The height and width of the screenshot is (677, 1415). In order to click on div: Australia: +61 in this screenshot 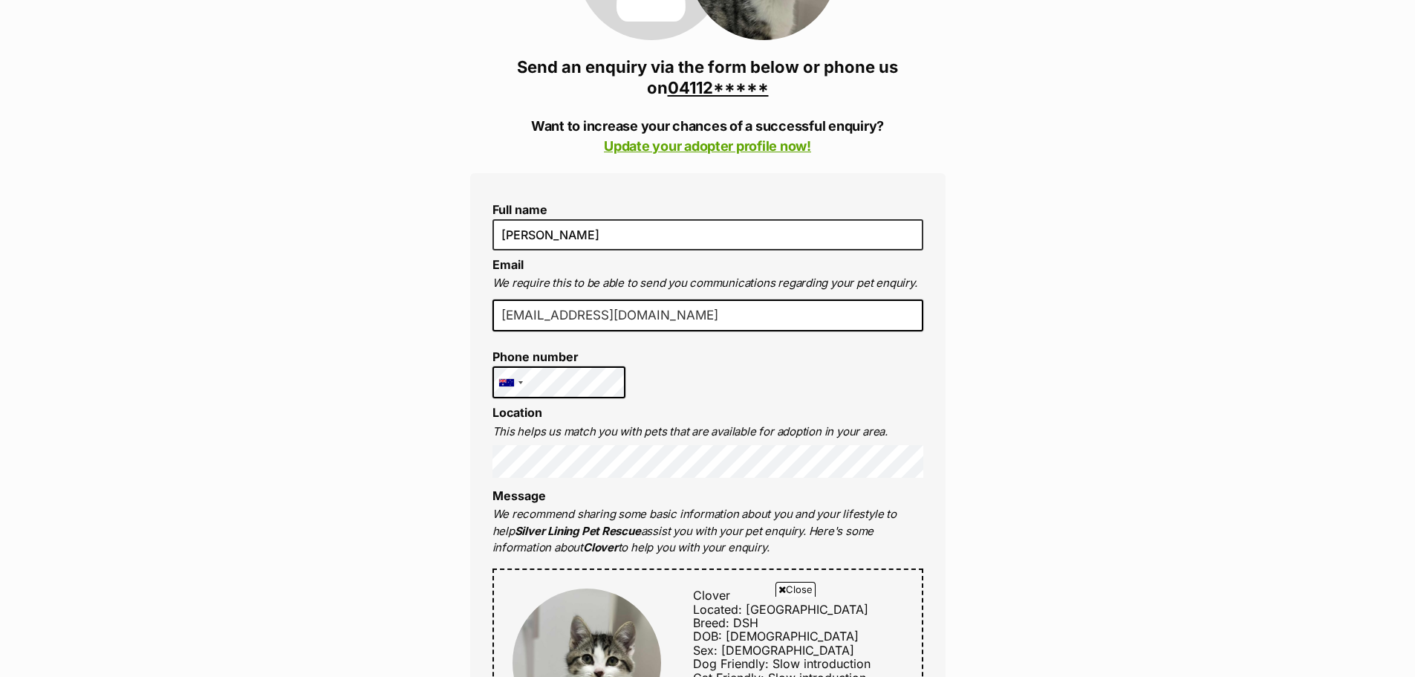, I will do `click(510, 383)`.